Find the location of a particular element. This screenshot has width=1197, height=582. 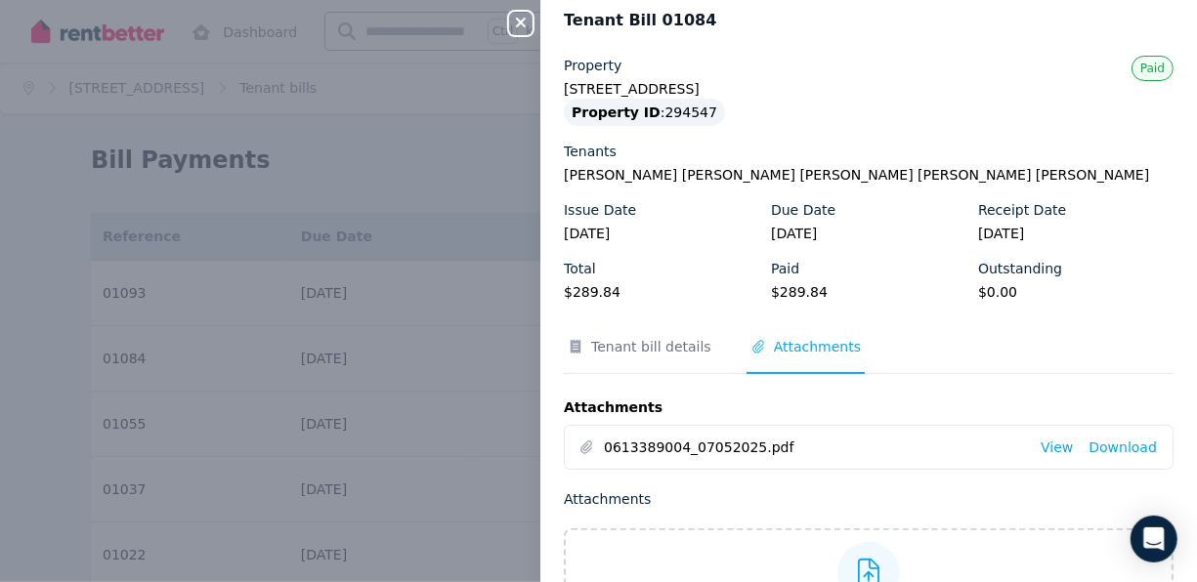

label: Due Date is located at coordinates (803, 210).